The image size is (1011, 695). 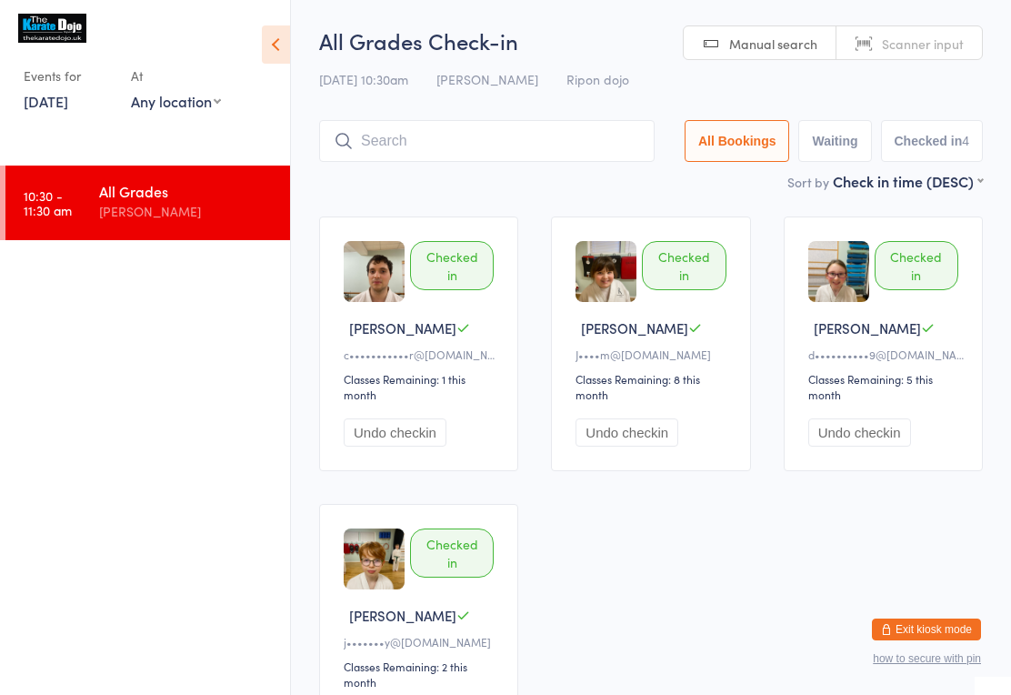 What do you see at coordinates (809, 182) in the screenshot?
I see `label: Sort by` at bounding box center [809, 182].